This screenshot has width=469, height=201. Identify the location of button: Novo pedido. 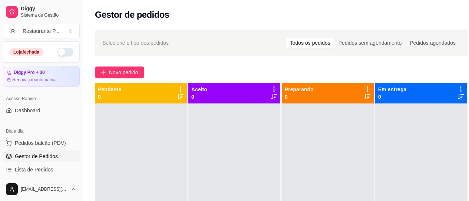
(119, 73).